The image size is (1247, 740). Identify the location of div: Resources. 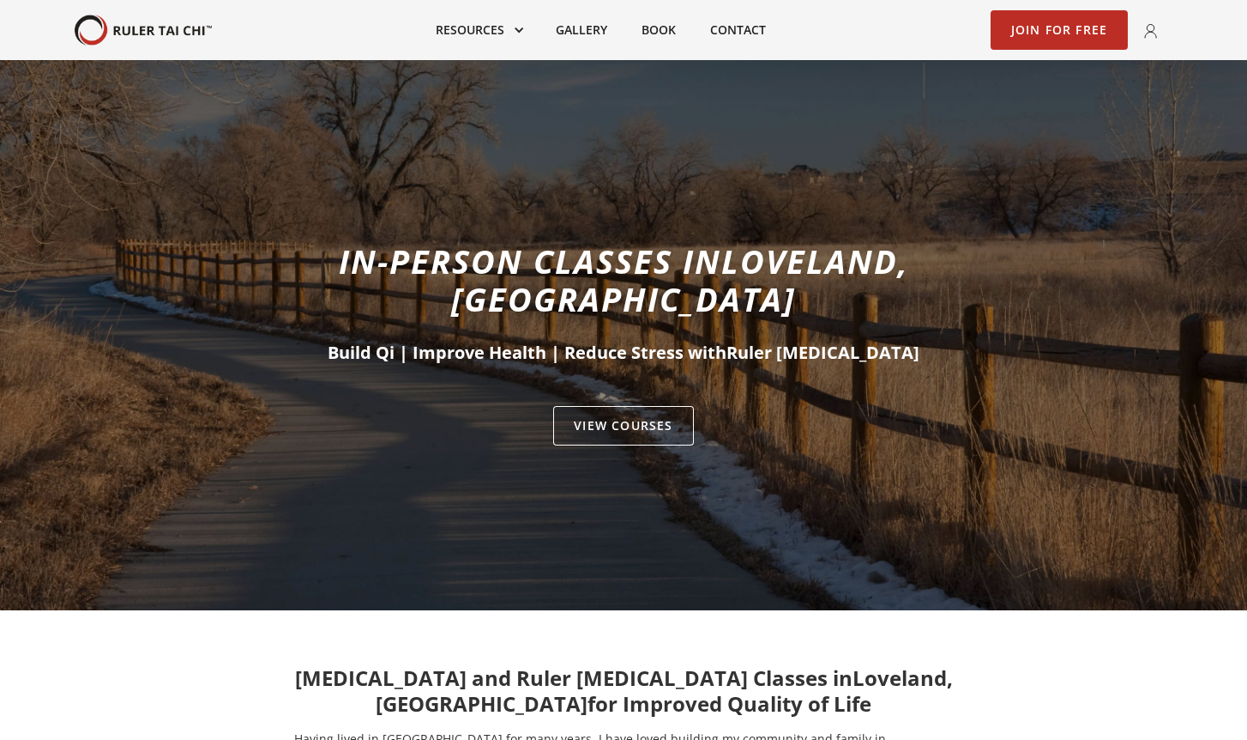
(479, 30).